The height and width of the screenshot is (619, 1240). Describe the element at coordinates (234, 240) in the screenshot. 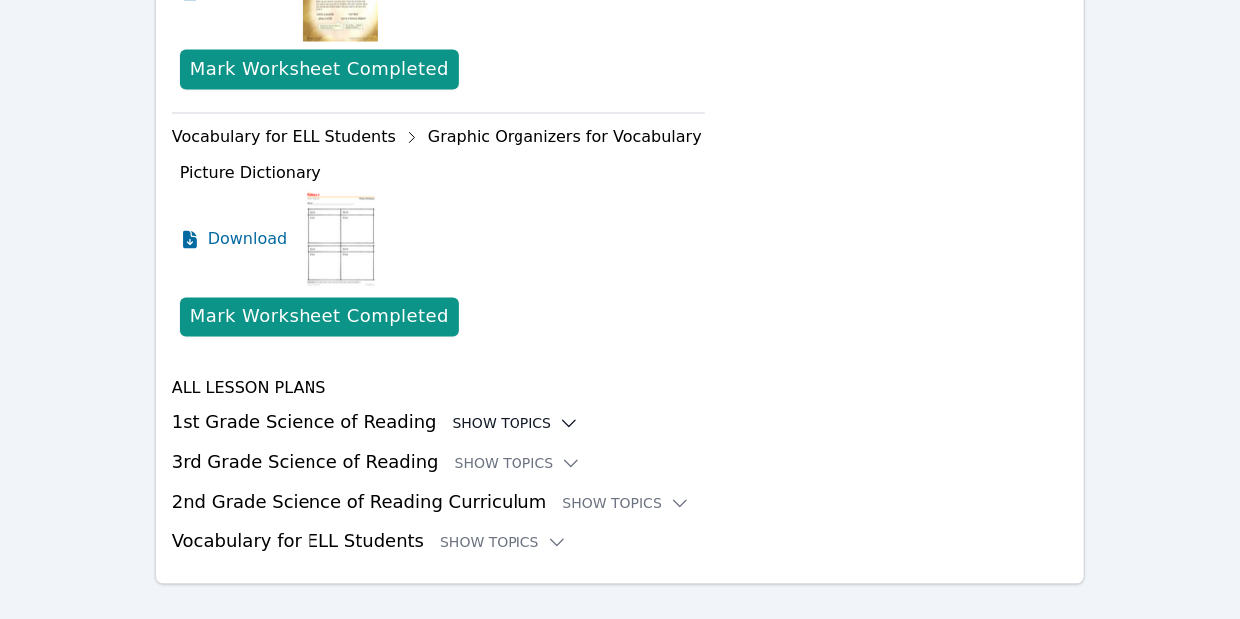

I see `a: Download` at that location.